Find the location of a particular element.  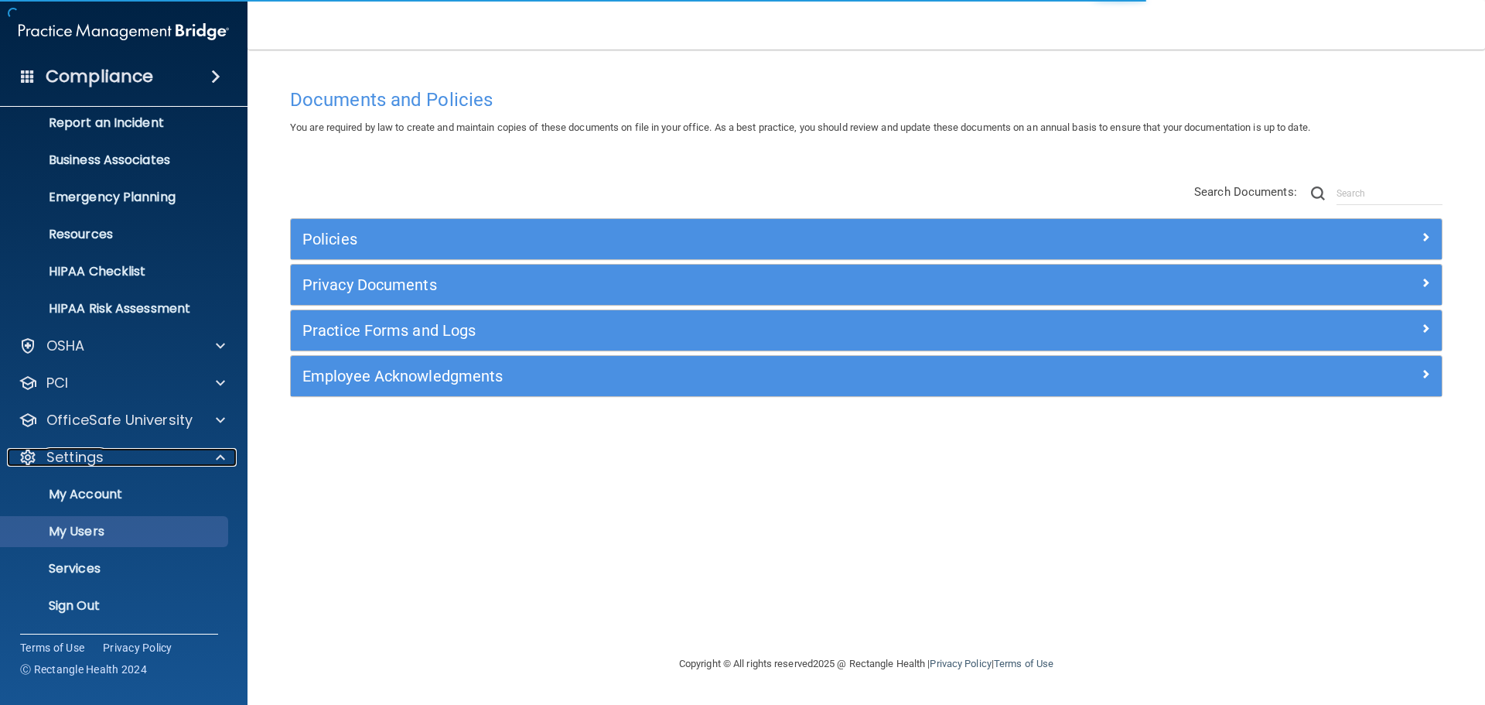

p: Resources is located at coordinates (115, 234).